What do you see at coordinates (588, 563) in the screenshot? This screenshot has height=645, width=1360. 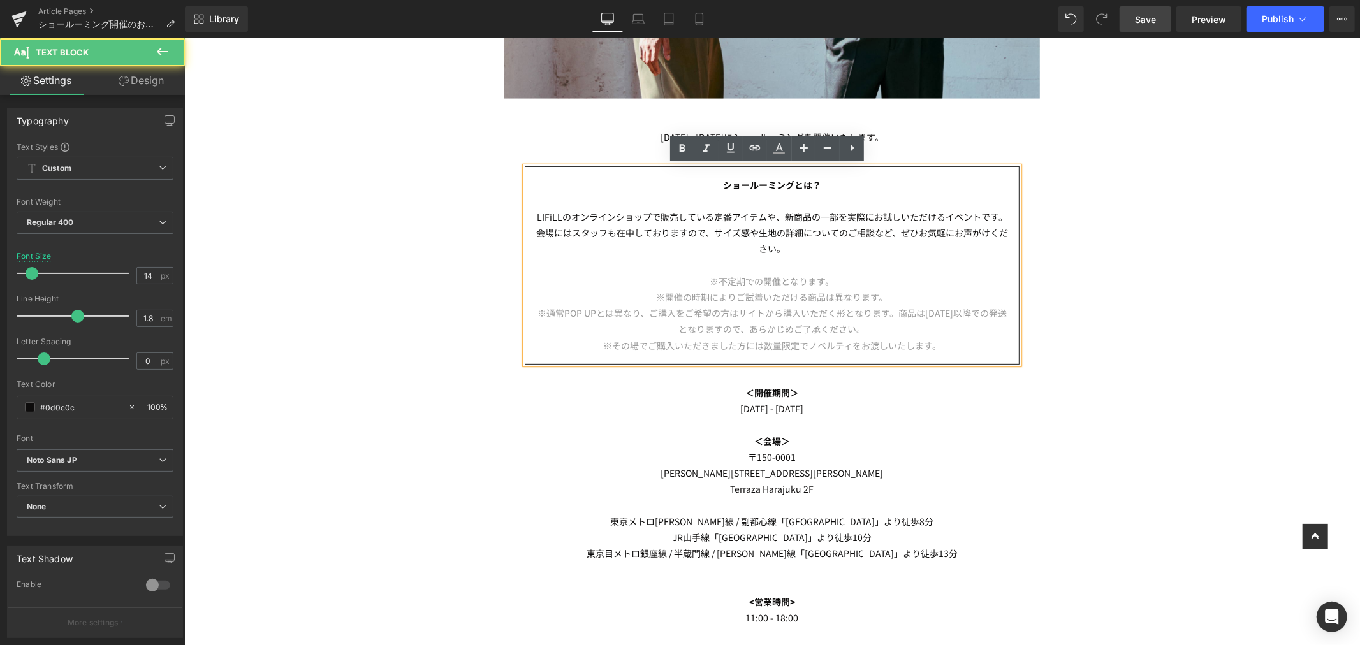 I see `strong: <営業時間>` at bounding box center [588, 563].